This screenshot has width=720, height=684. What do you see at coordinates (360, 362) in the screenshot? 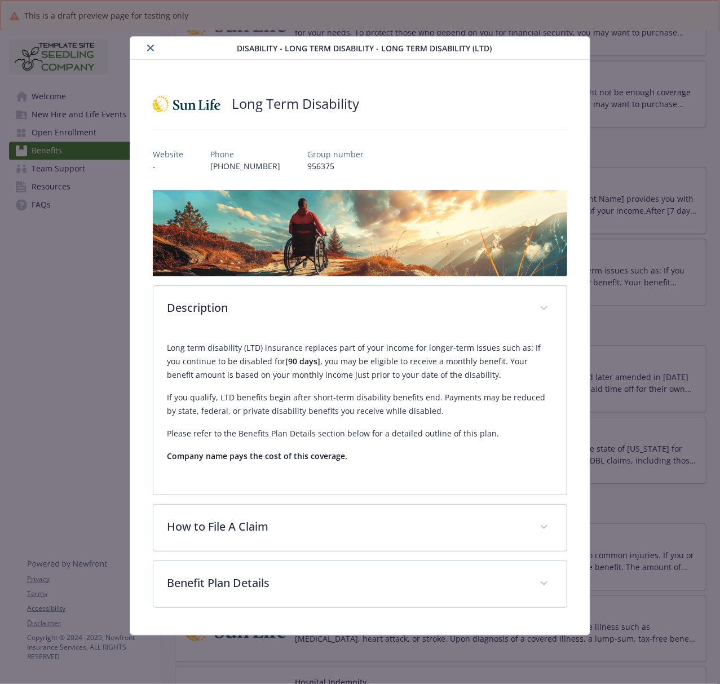
I see `p: Long term disability (LTD) insurance replaces part of your income for longer-term issues such as:...` at bounding box center [360, 362].